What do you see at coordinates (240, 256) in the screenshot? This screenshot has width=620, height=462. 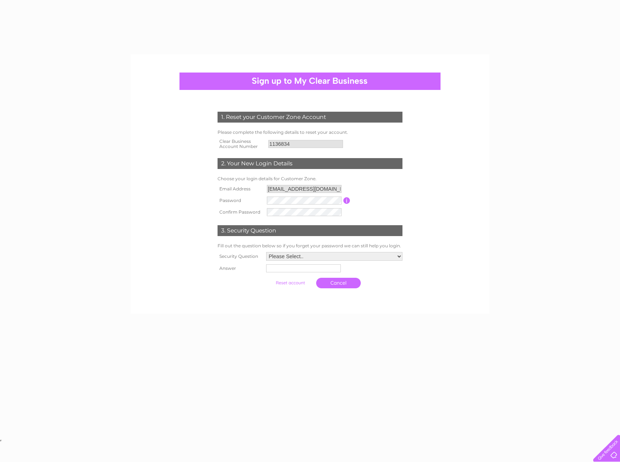 I see `th: Security Question` at bounding box center [240, 256].